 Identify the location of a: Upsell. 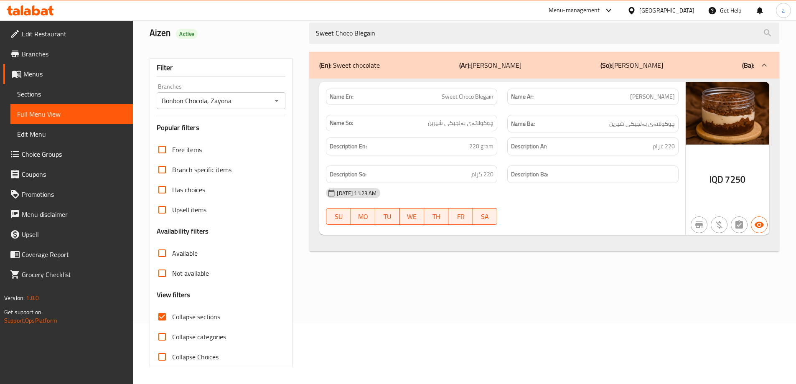
(68, 234).